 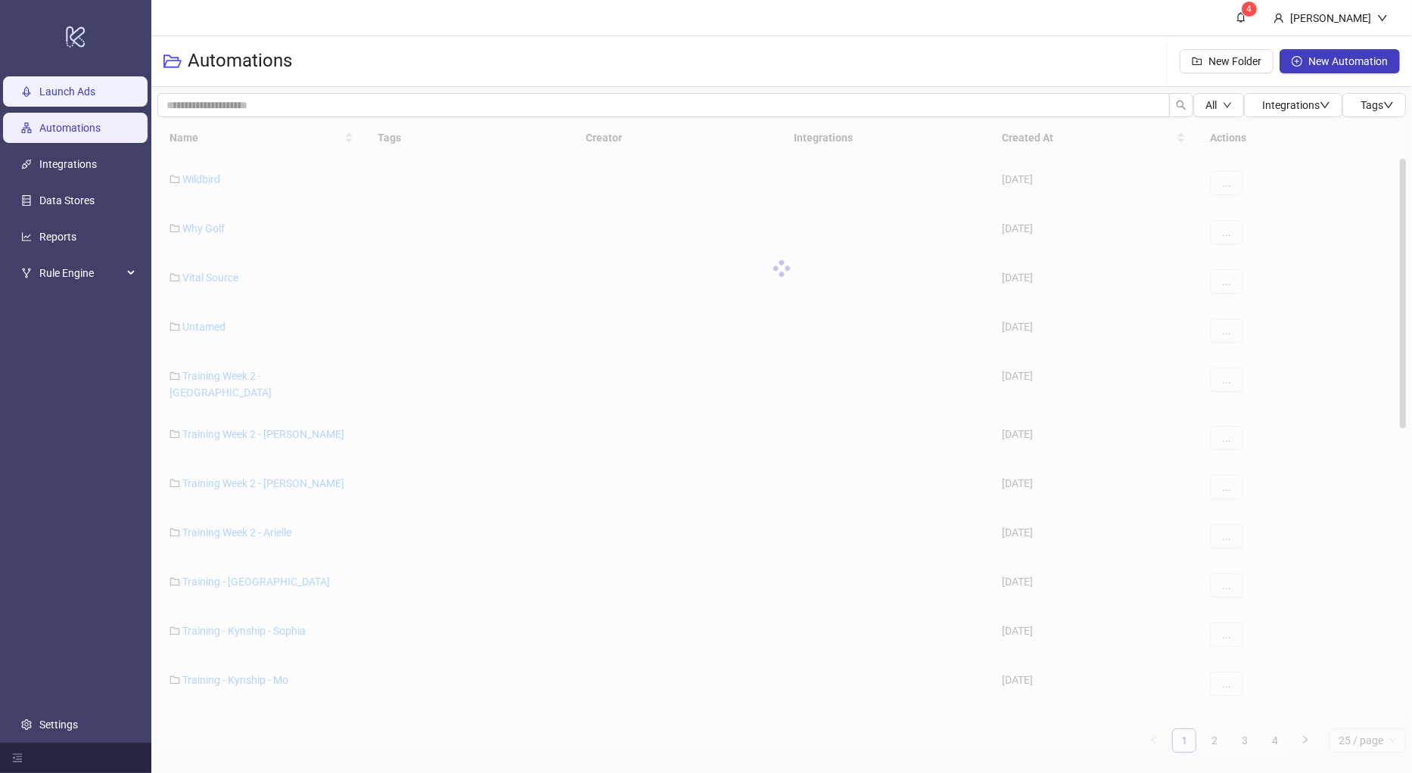 What do you see at coordinates (58, 237) in the screenshot?
I see `a: Reports` at bounding box center [58, 237].